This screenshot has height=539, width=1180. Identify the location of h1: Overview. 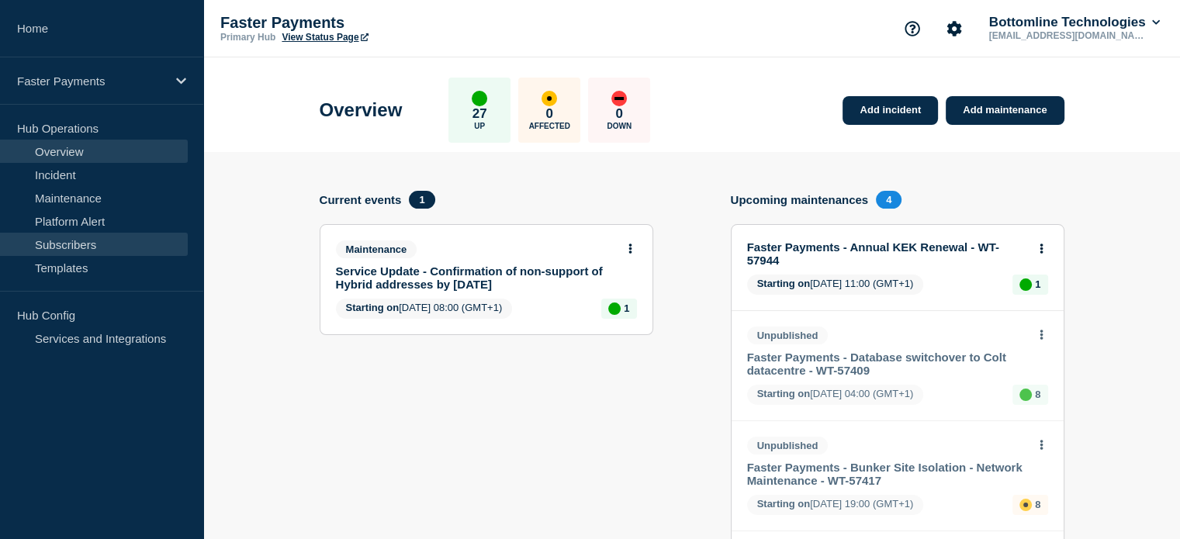
(361, 110).